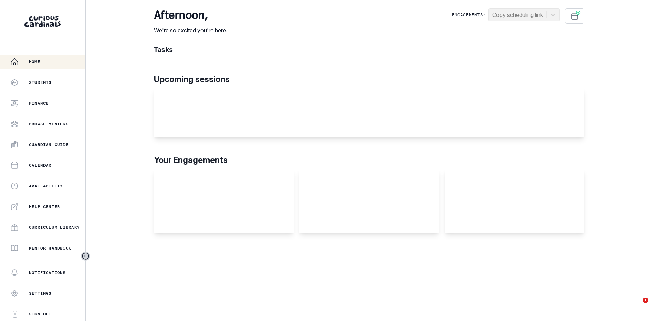  Describe the element at coordinates (646, 300) in the screenshot. I see `span: 1` at that location.